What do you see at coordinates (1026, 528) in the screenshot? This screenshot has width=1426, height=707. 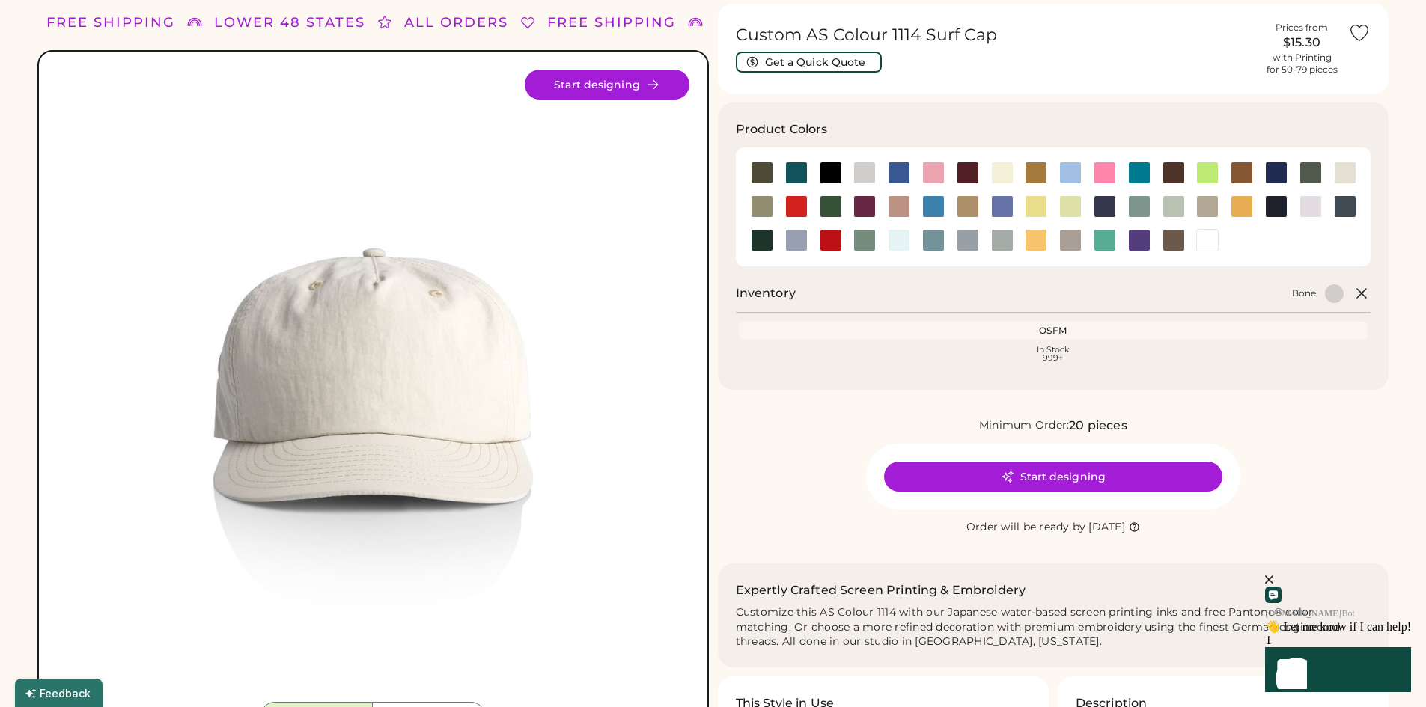 I see `div: Order will be ready by` at bounding box center [1026, 528].